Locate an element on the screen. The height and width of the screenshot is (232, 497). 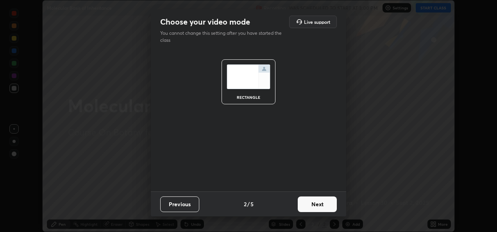
p: You cannot change this setting after you have started the class is located at coordinates (224, 37).